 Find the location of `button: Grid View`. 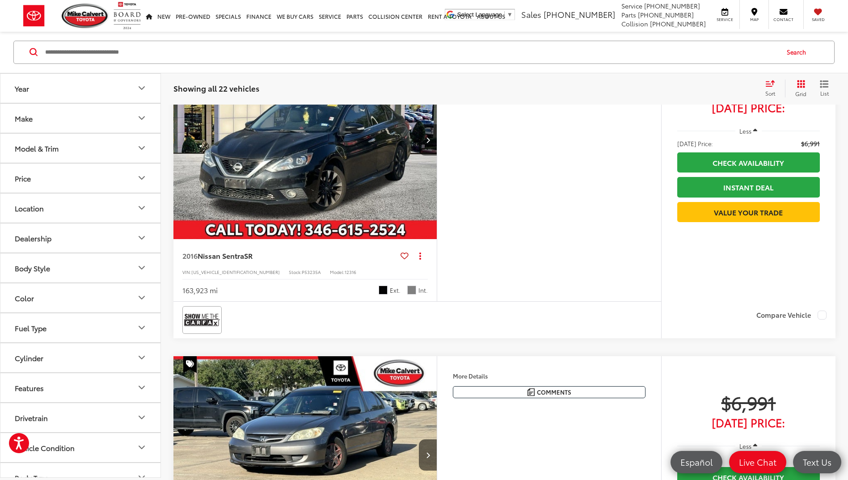

button: Grid View is located at coordinates (799, 89).